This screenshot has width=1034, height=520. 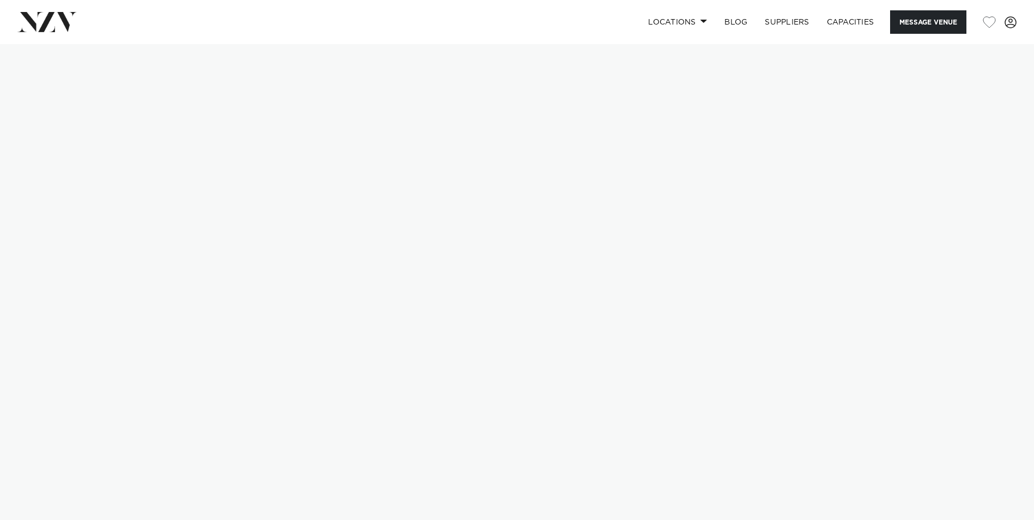 What do you see at coordinates (678, 22) in the screenshot?
I see `a: Locations` at bounding box center [678, 22].